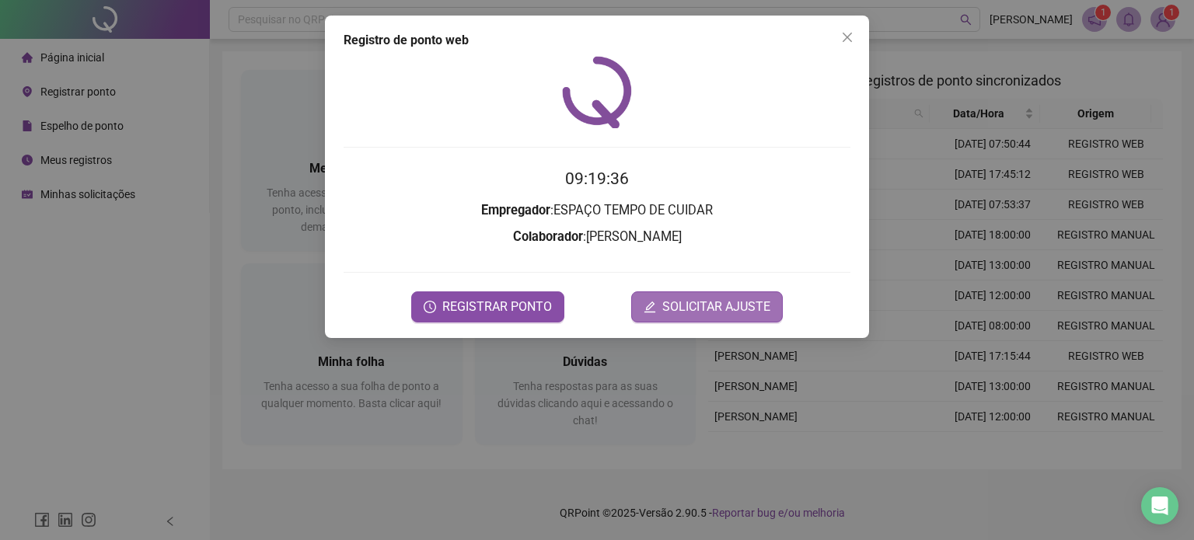  Describe the element at coordinates (497, 307) in the screenshot. I see `span: REGISTRAR PONTO` at that location.